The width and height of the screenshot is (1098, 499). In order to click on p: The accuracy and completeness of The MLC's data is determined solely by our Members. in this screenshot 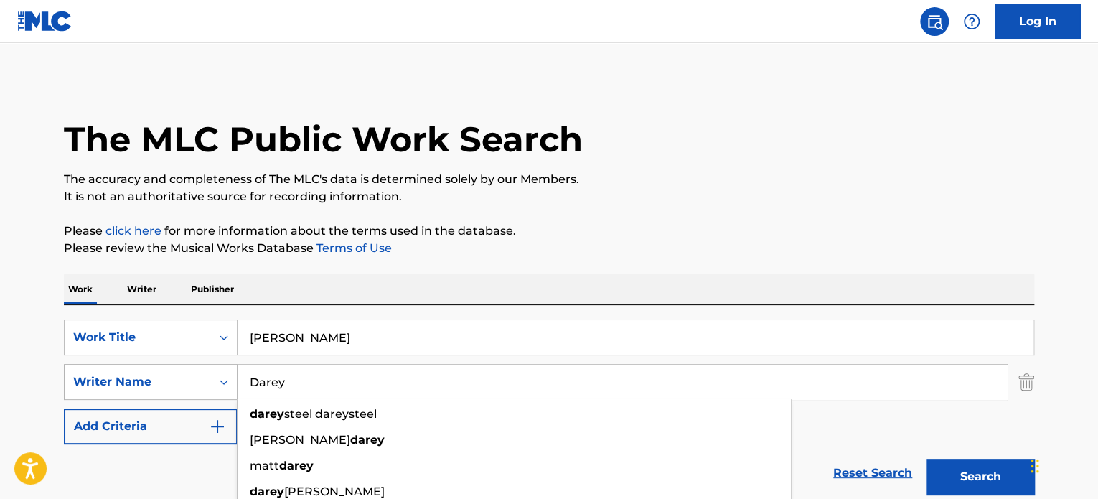, I will do `click(549, 179)`.